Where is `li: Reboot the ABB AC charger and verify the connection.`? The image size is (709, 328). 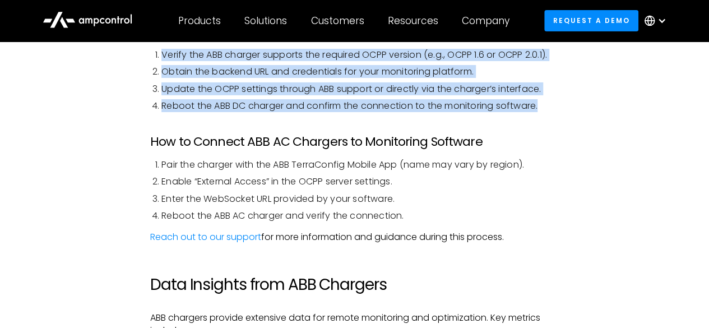
li: Reboot the ABB AC charger and verify the connection. is located at coordinates (360, 216).